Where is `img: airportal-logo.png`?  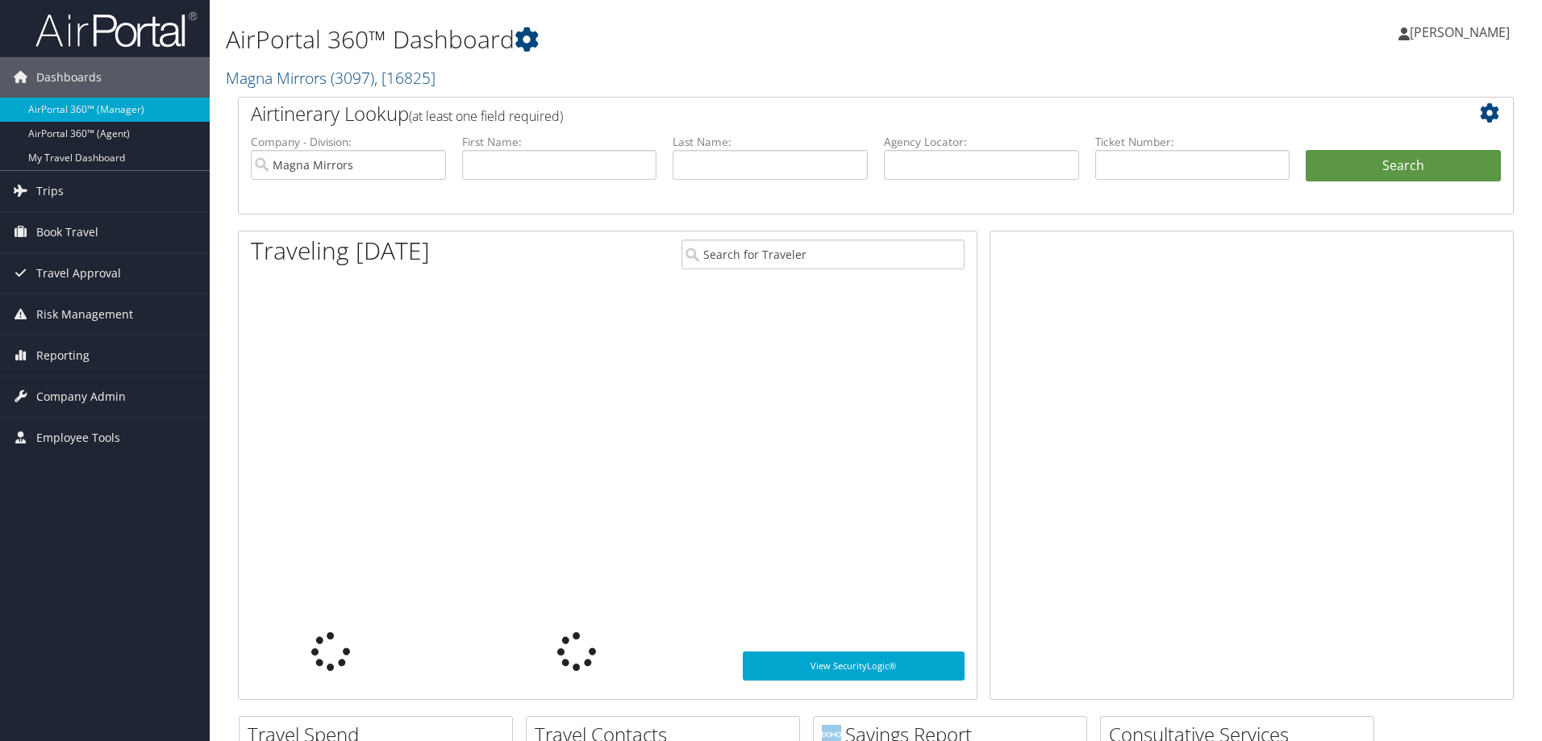
img: airportal-logo.png is located at coordinates (116, 29).